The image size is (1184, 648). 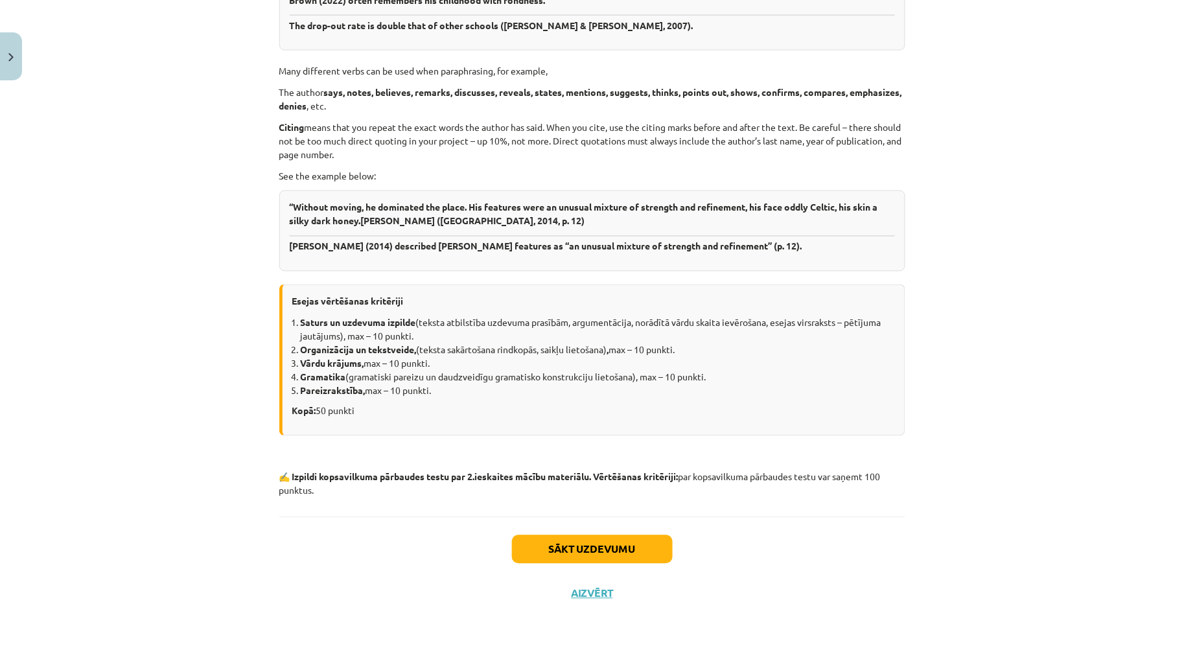 What do you see at coordinates (323, 377) in the screenshot?
I see `b: Gramatika` at bounding box center [323, 377].